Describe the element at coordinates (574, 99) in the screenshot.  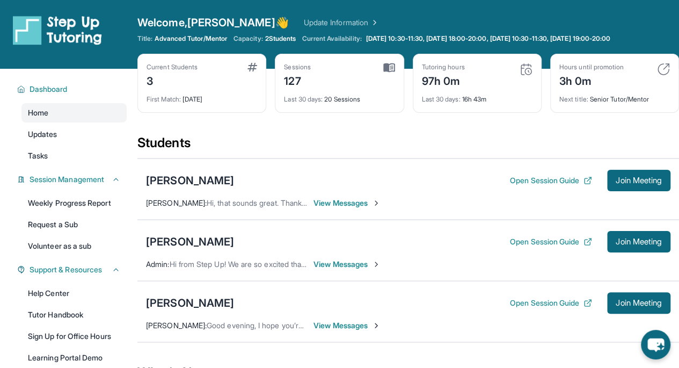
I see `span: Next title :` at that location.